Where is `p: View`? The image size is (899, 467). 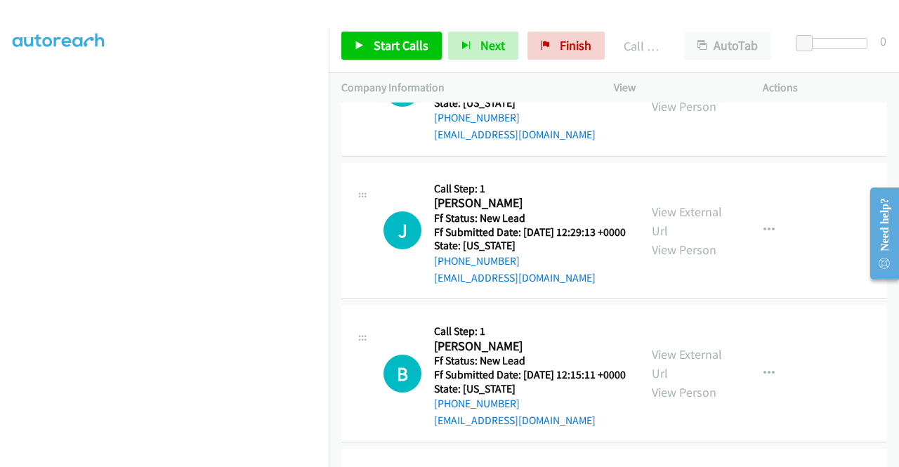 p: View is located at coordinates (676, 88).